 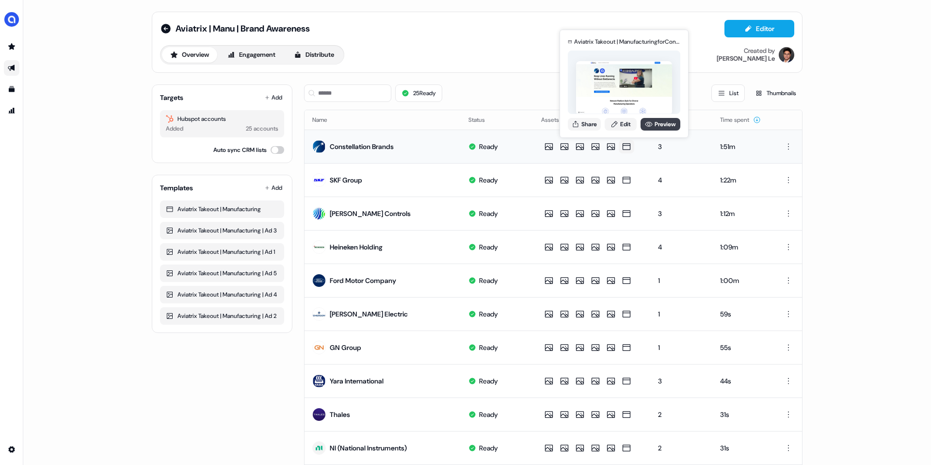 I want to click on a: Go to outbound experience, so click(x=12, y=68).